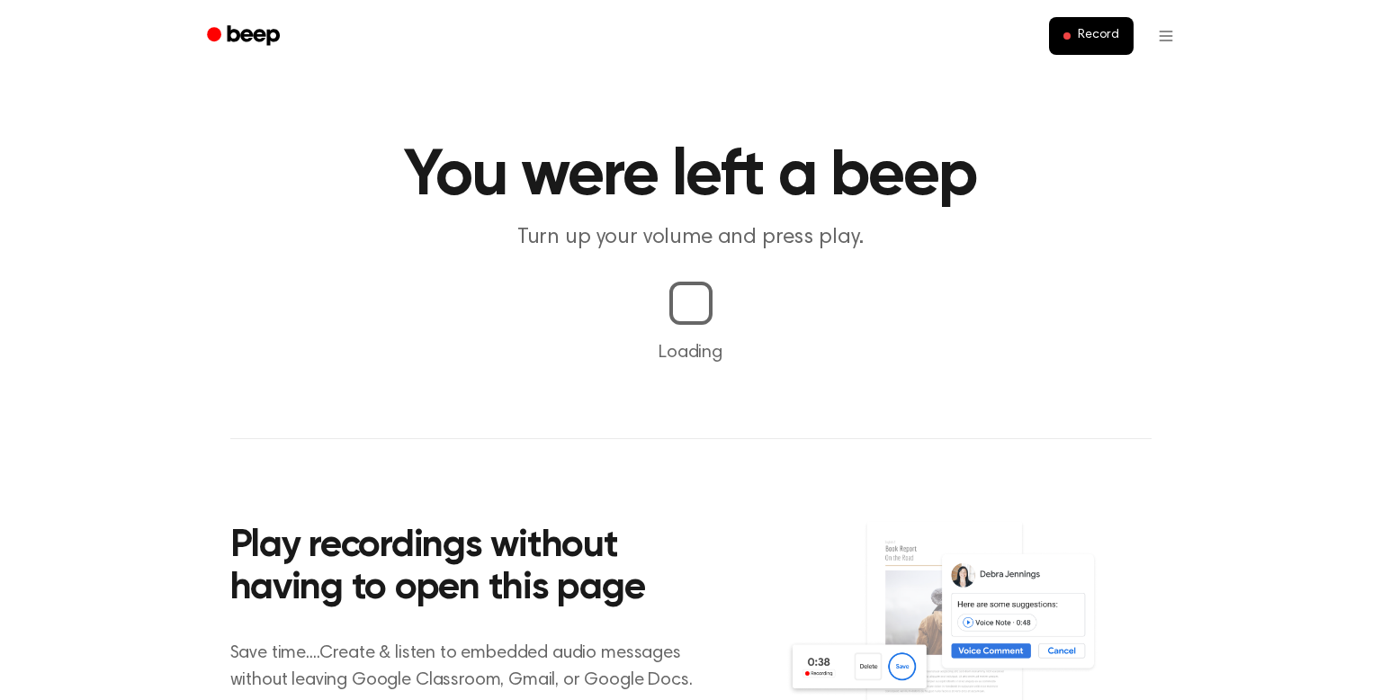 This screenshot has height=700, width=1381. I want to click on h2: Play recordings without having to open this page, so click(472, 568).